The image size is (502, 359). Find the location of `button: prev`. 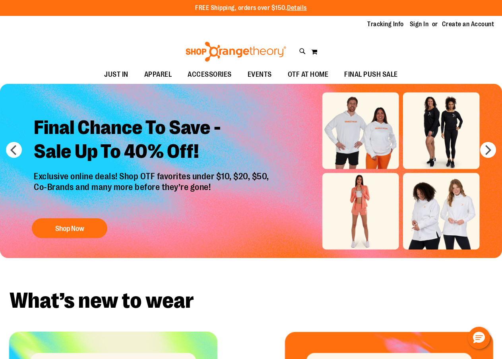

button: prev is located at coordinates (14, 150).